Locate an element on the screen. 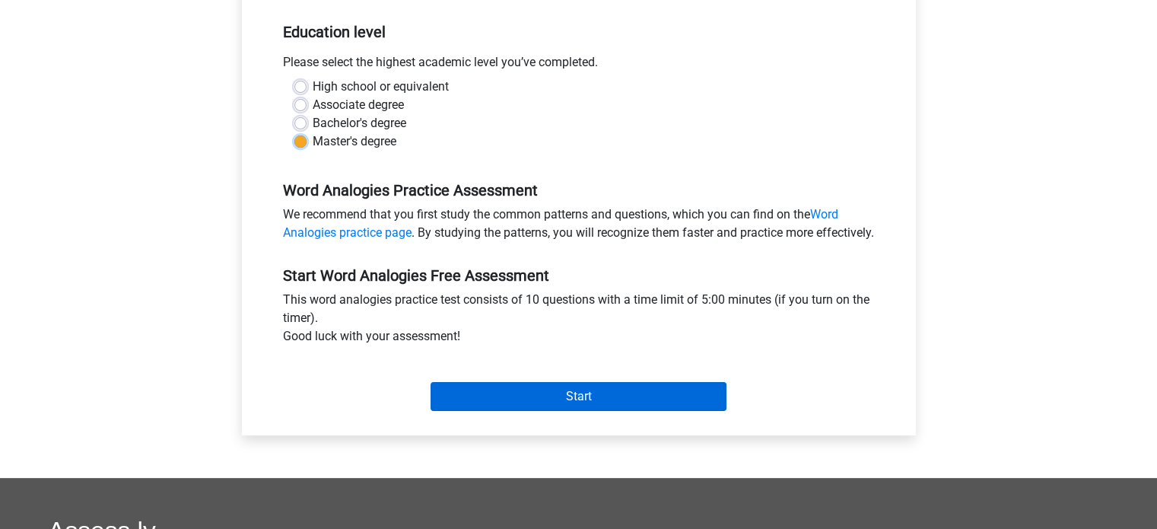 The height and width of the screenshot is (529, 1157). h5: Education level is located at coordinates (579, 32).